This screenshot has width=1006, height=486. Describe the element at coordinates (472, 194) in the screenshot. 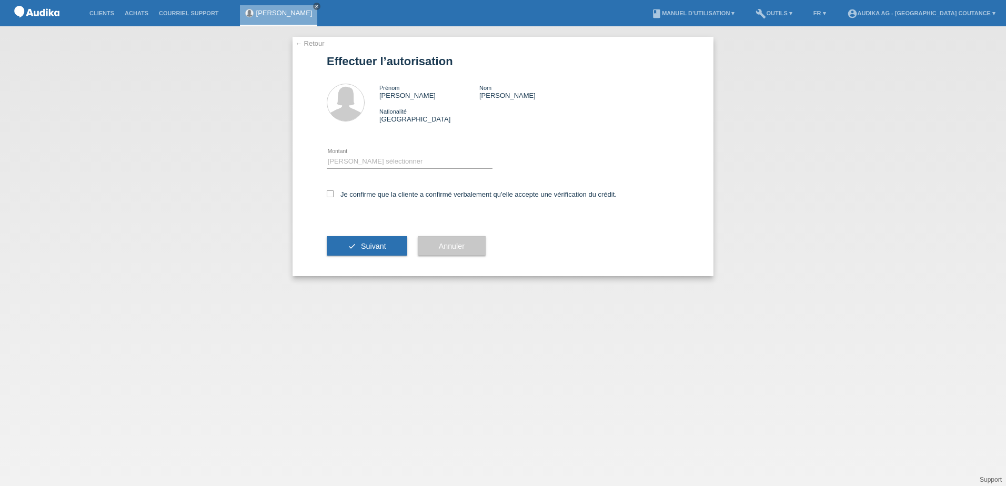

I see `label: Je confirme que la cliente a confirmé verbalement qu'elle accepte une vérification du crédit.` at that location.